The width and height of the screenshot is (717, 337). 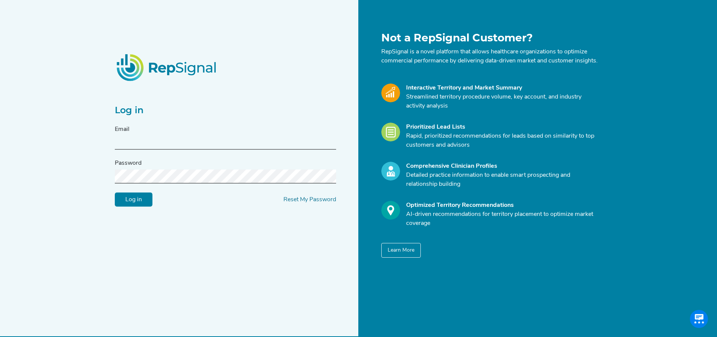 I want to click on a: Reset My Password, so click(x=310, y=200).